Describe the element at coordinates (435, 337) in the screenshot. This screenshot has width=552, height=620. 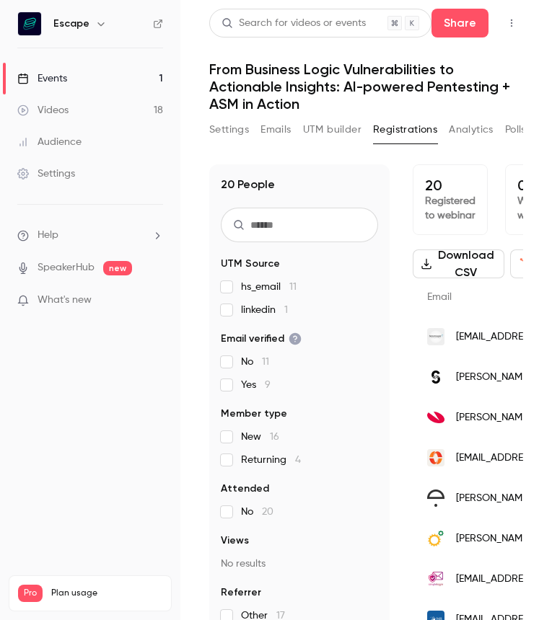
I see `img: securelayer7.net` at that location.